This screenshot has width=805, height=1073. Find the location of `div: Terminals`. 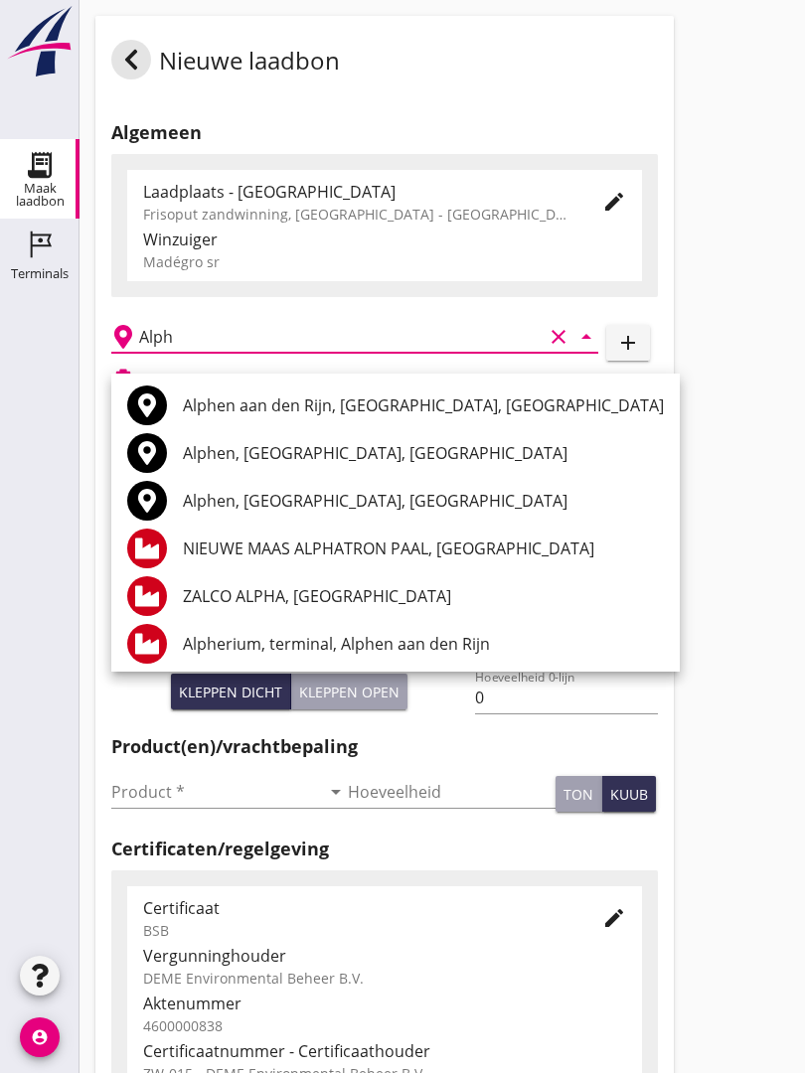

div: Terminals is located at coordinates (40, 273).